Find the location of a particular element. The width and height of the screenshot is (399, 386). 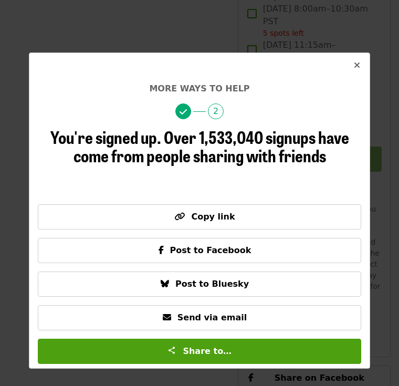

i: envelope icon is located at coordinates (167, 317).